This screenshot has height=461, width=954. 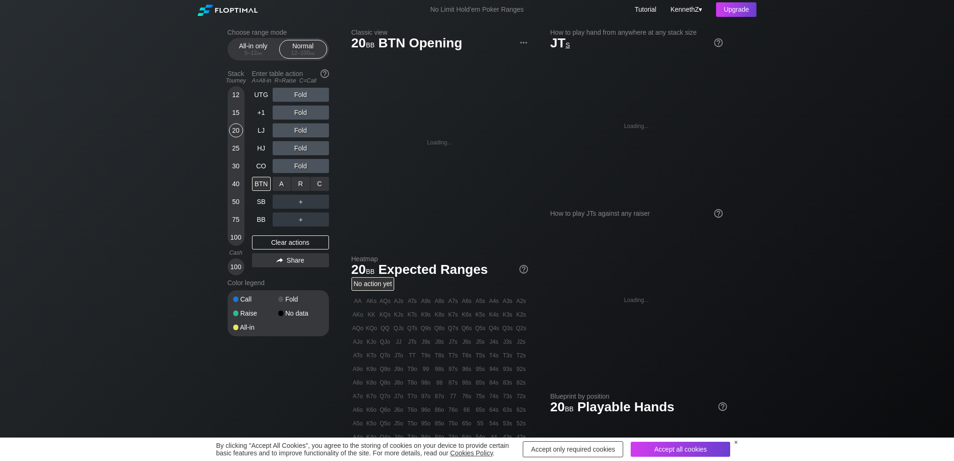 What do you see at coordinates (480, 383) in the screenshot?
I see `div: 85s` at bounding box center [480, 383].